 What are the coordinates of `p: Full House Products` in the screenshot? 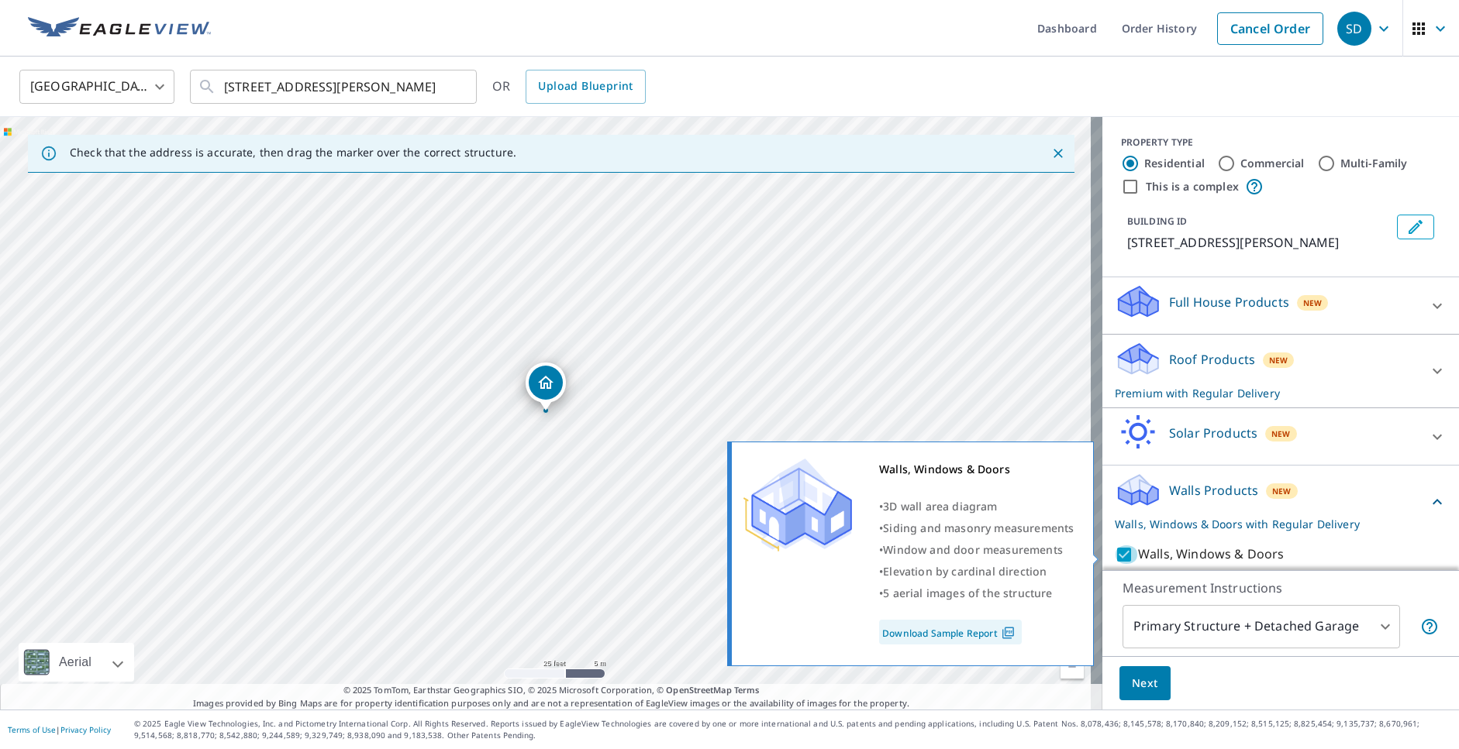 It's located at (1228, 302).